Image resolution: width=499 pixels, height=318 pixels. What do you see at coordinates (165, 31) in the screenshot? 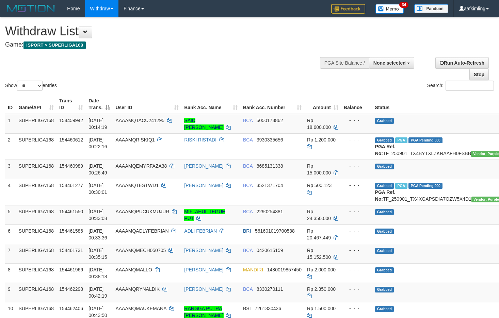
I see `h1: Withdraw List` at bounding box center [165, 31].